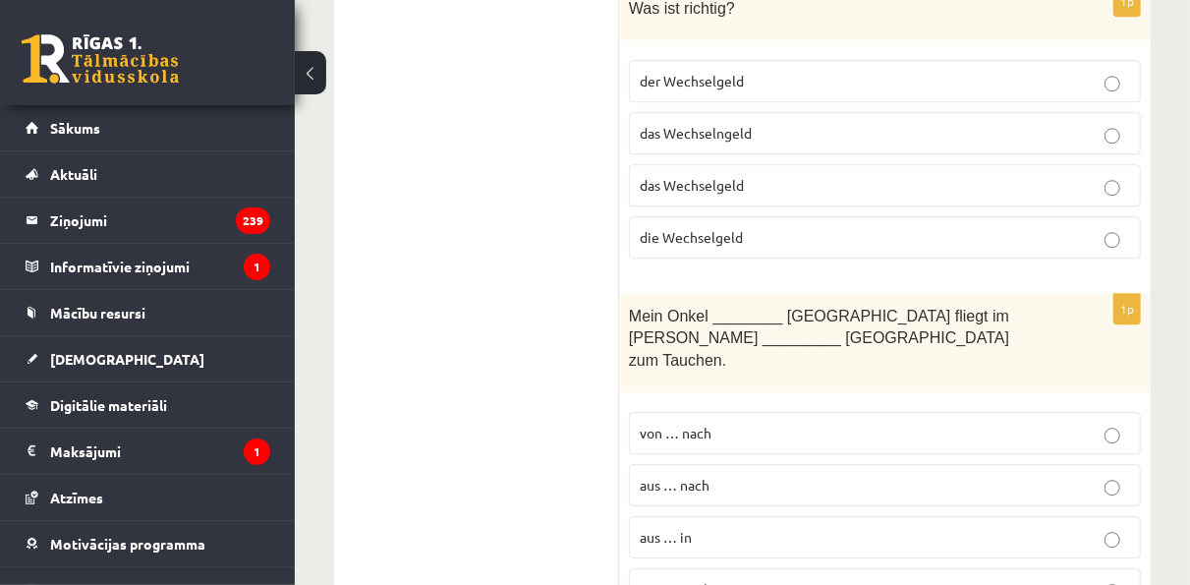 The height and width of the screenshot is (585, 1190). Describe the element at coordinates (691, 237) in the screenshot. I see `span: die Wechselgeld` at that location.